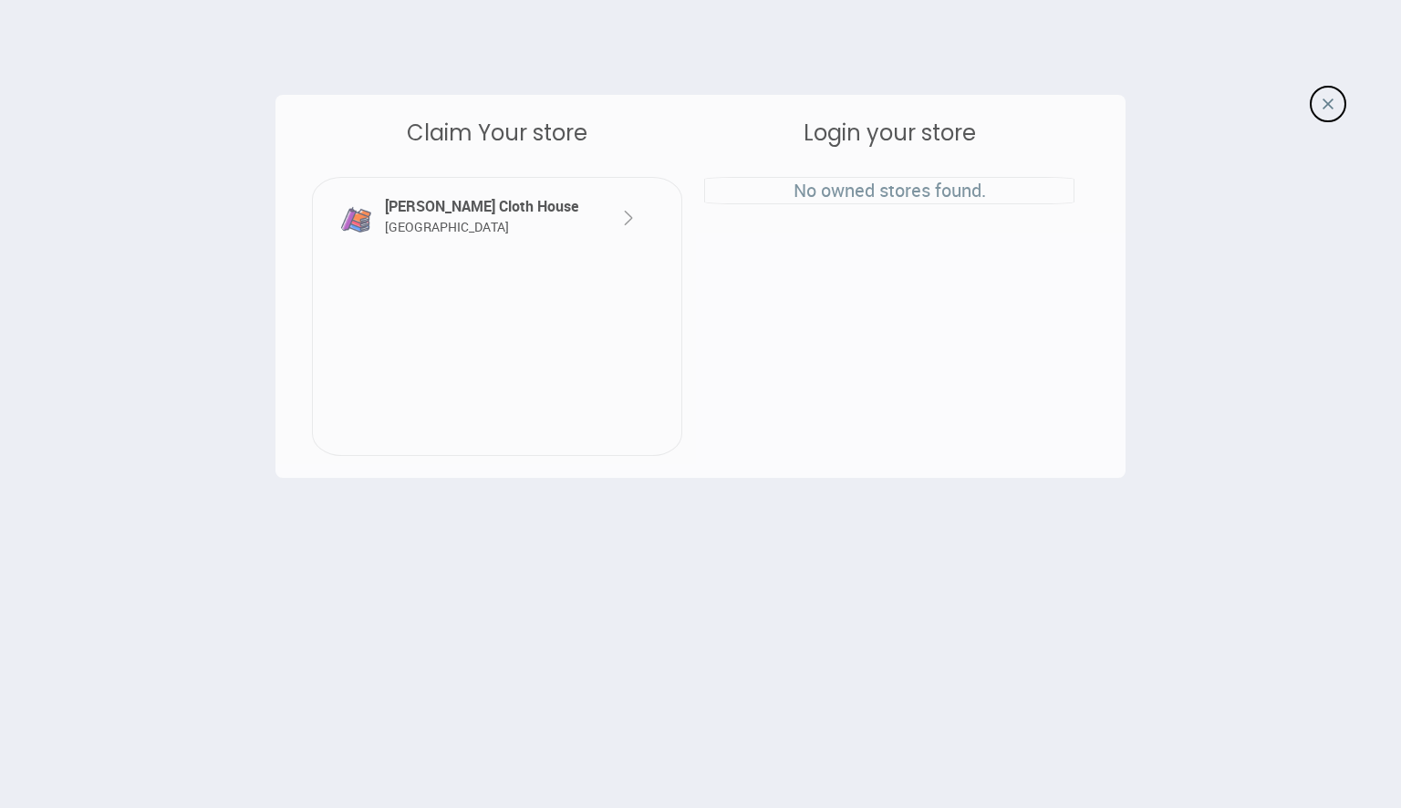 This screenshot has height=808, width=1401. What do you see at coordinates (890, 191) in the screenshot?
I see `p: No owned stores found.` at bounding box center [890, 191].